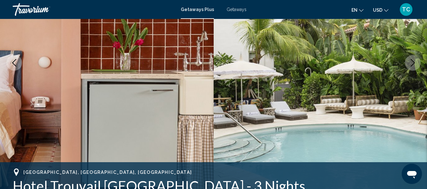 This screenshot has width=427, height=189. I want to click on span: Getaways, so click(236, 9).